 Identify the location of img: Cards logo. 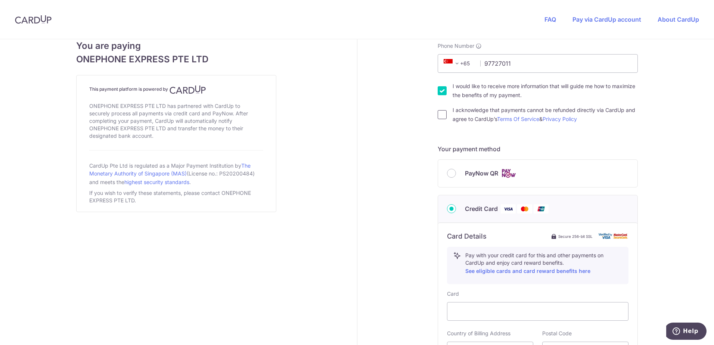
(509, 173).